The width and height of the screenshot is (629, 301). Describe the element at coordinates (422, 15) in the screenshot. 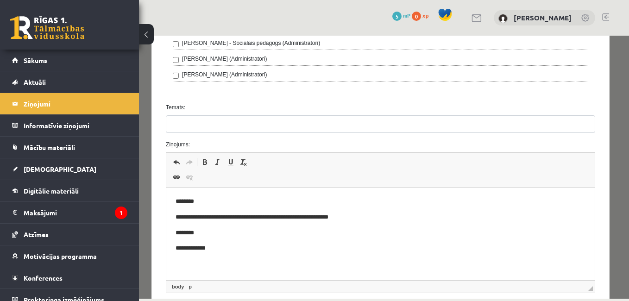

I see `a: 0 xp` at that location.